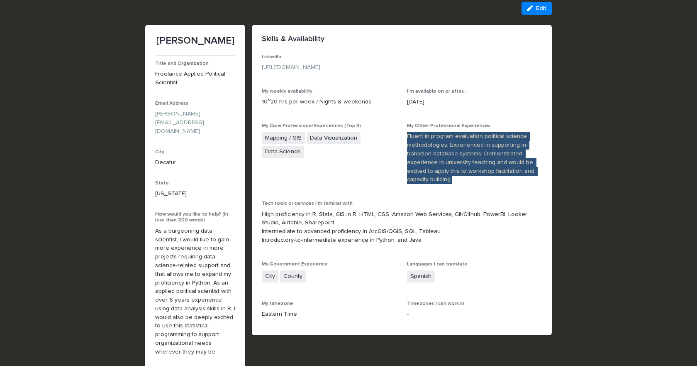  What do you see at coordinates (284, 138) in the screenshot?
I see `span: Mapping / GIS` at bounding box center [284, 138].